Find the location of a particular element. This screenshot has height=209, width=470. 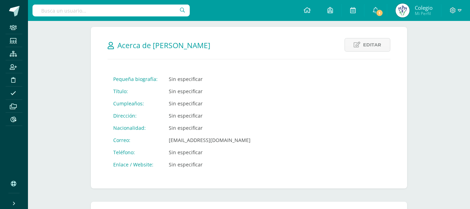

span: Colegio is located at coordinates (423, 8).